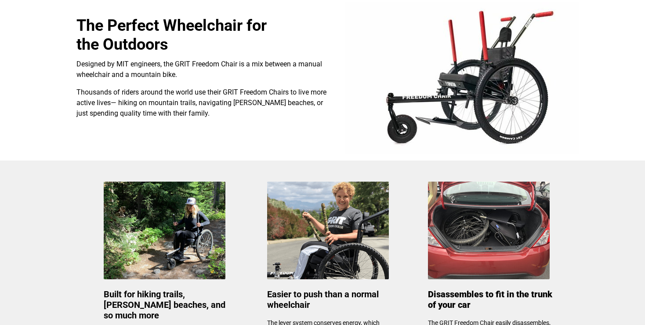  I want to click on input: Get more information, so click(69, 221).